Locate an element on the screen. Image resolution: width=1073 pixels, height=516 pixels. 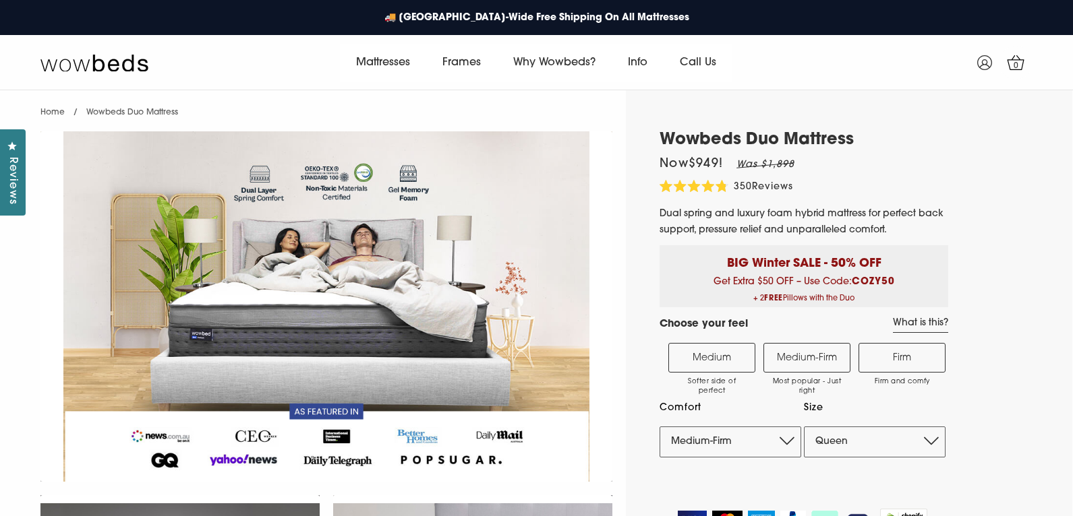
span: 350 is located at coordinates (742, 187).